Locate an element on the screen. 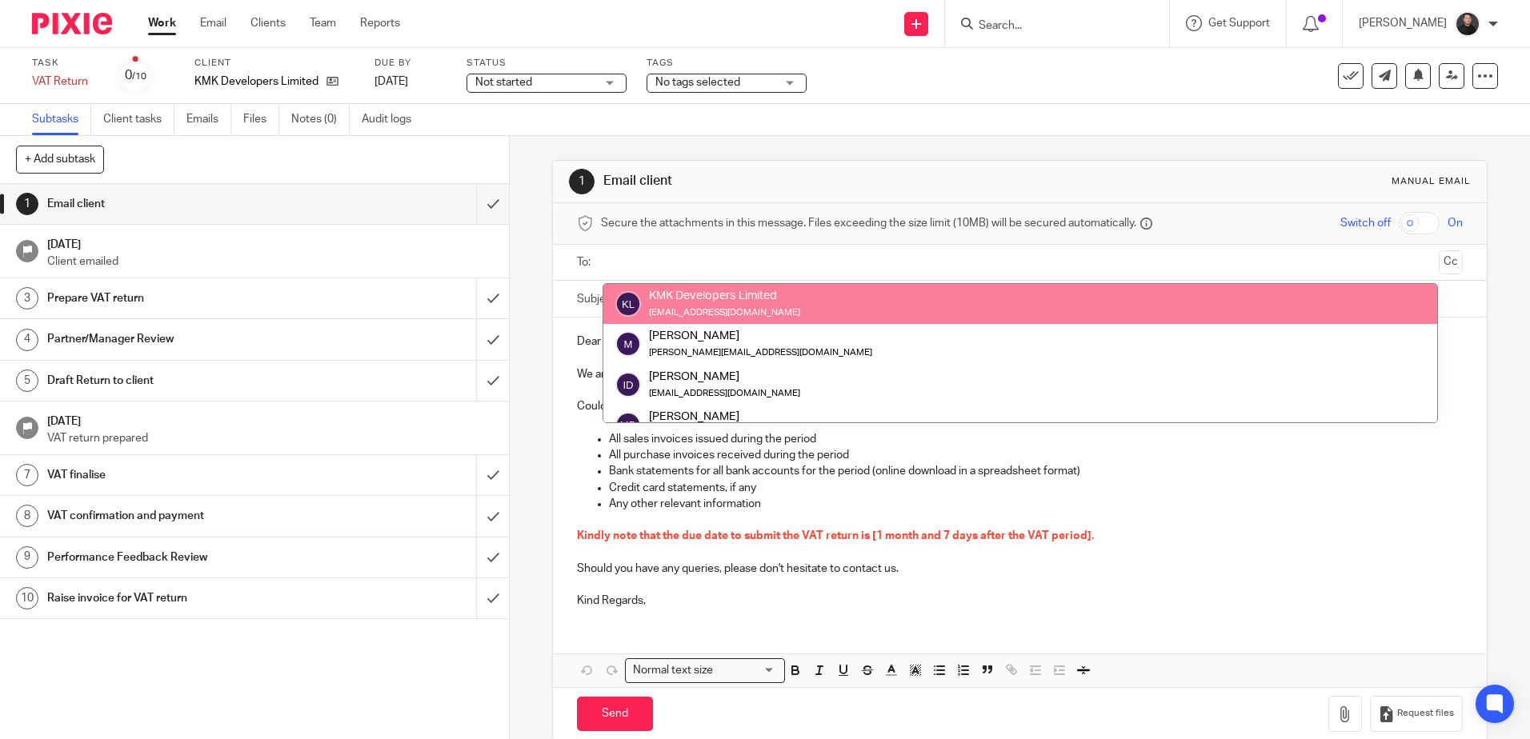  h1: VAT confirmation and payment is located at coordinates (185, 516).